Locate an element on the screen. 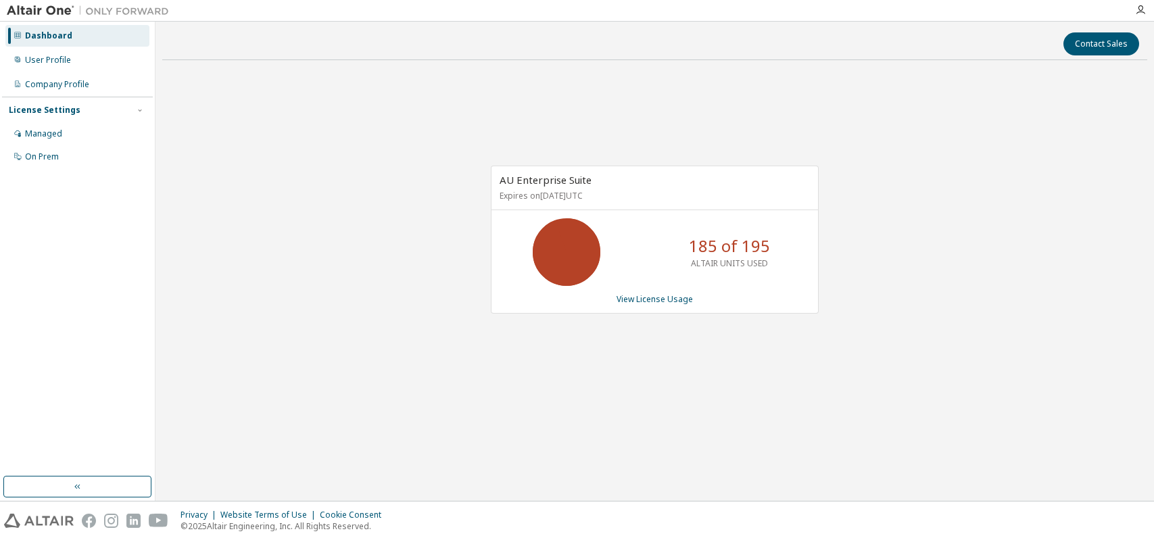 This screenshot has width=1154, height=540. p: © 2025 Altair Engineering, Inc. All Rights Reserved. is located at coordinates (285, 526).